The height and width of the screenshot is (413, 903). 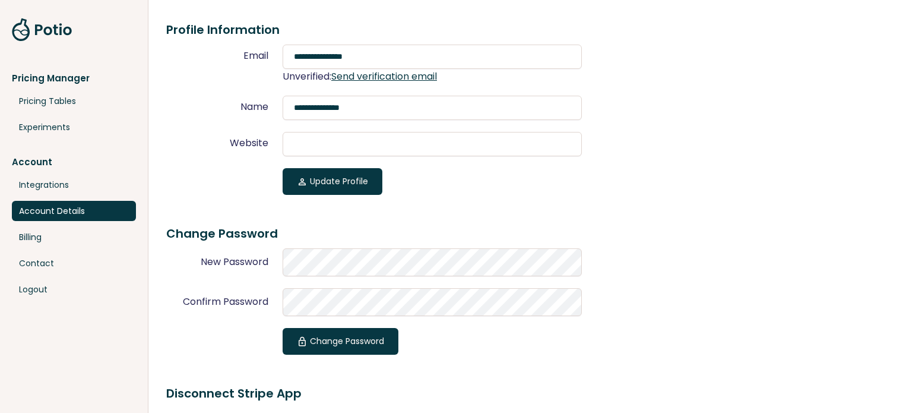 What do you see at coordinates (384, 76) in the screenshot?
I see `a: Send verification email` at bounding box center [384, 76].